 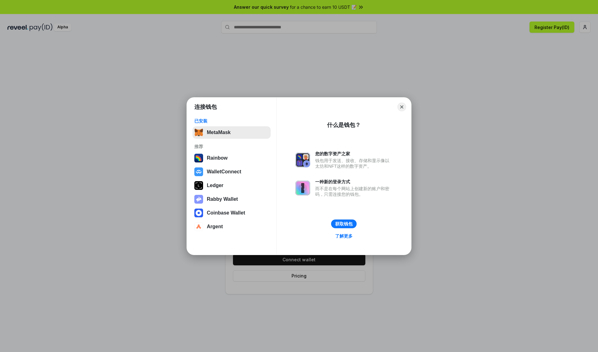 What do you see at coordinates (232, 132) in the screenshot?
I see `button: MetaMask` at bounding box center [232, 132].